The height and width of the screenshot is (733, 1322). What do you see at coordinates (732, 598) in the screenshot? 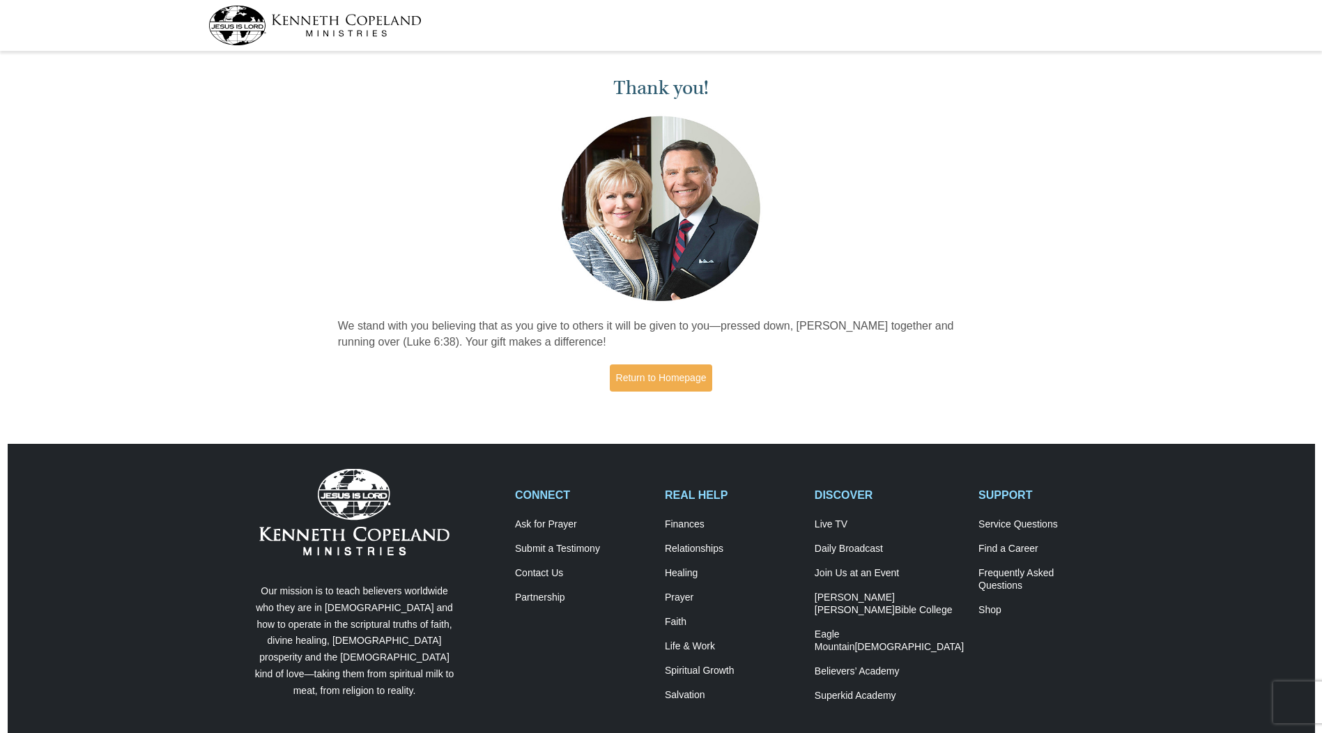
I see `a: Prayer` at bounding box center [732, 598].